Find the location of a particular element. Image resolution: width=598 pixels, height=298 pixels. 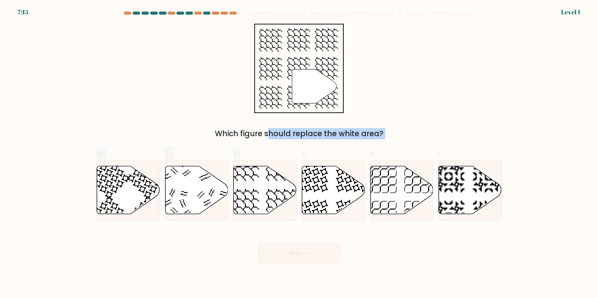

span: e. is located at coordinates (374, 153).